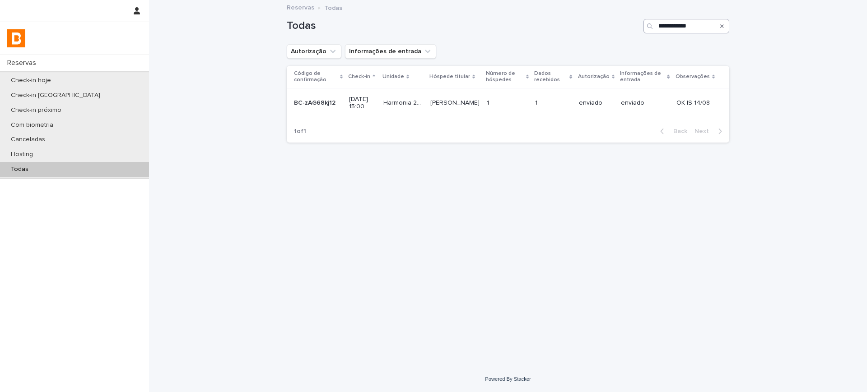 This screenshot has width=867, height=392. I want to click on span: Next, so click(704, 131).